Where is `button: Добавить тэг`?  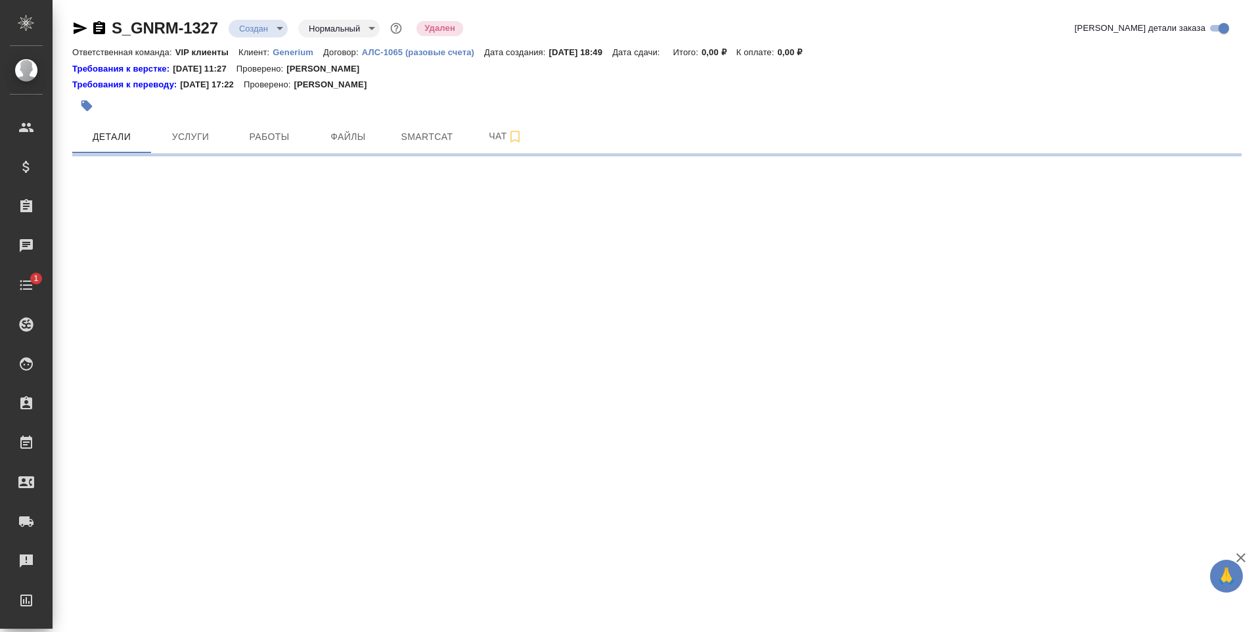 button: Добавить тэг is located at coordinates (87, 106).